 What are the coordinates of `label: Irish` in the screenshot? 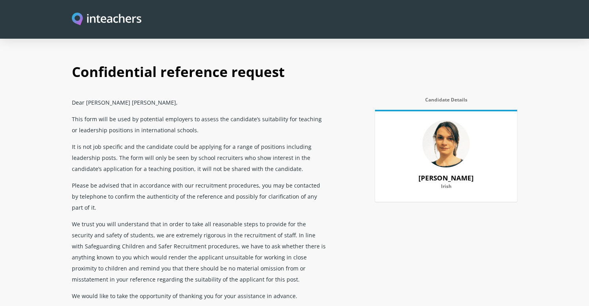 It's located at (446, 189).